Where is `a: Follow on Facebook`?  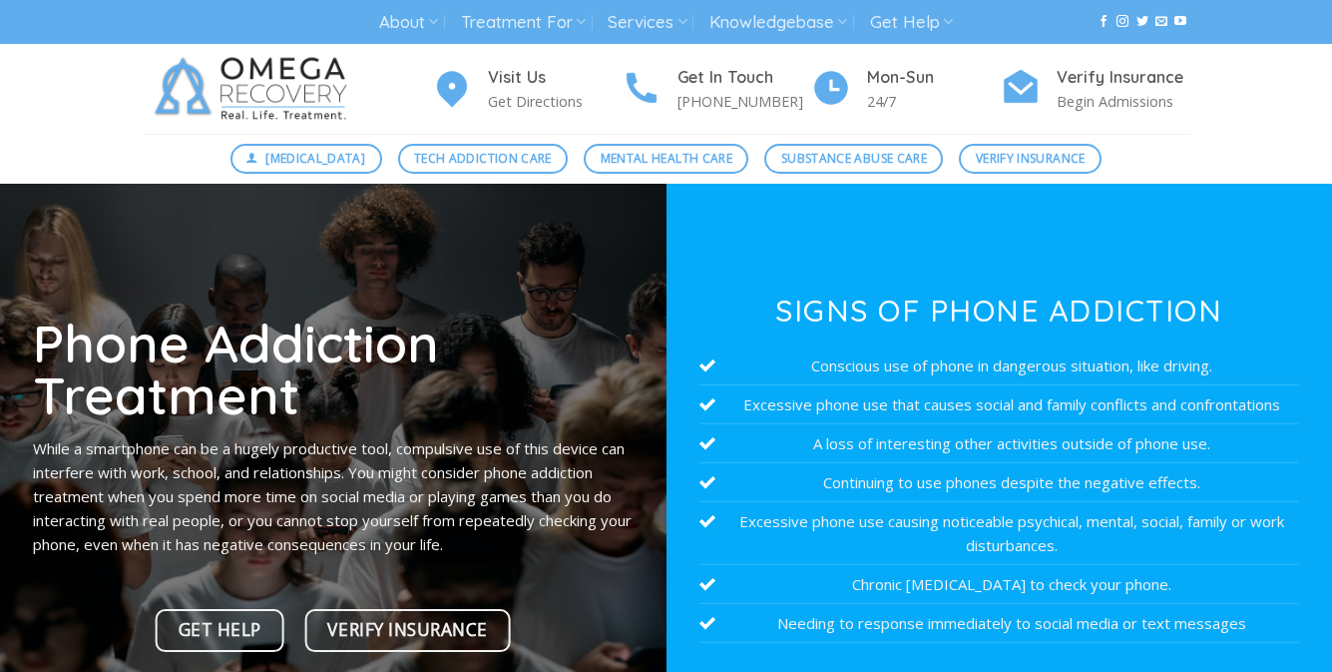
a: Follow on Facebook is located at coordinates (1104, 22).